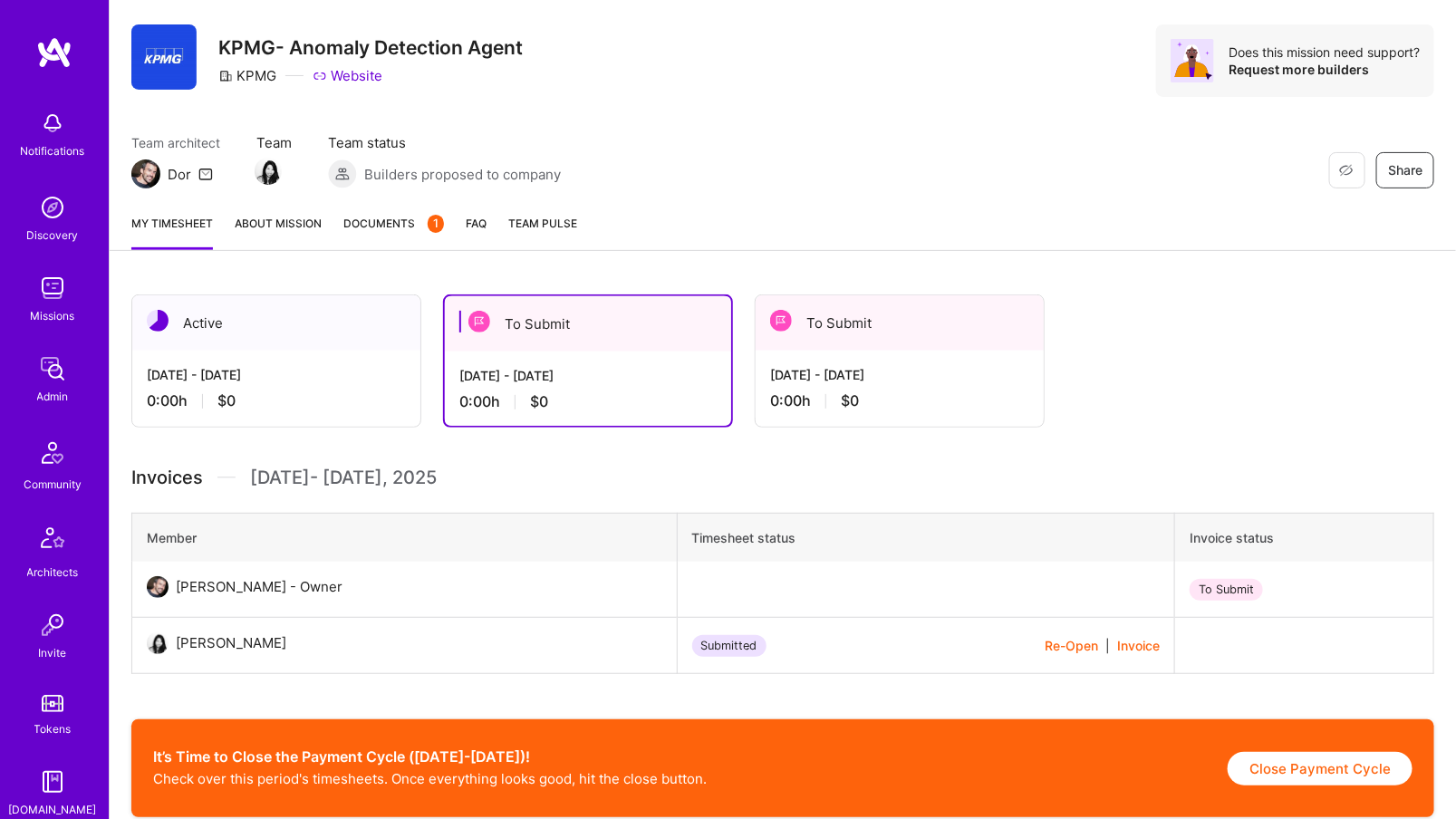  Describe the element at coordinates (164, 57) in the screenshot. I see `img: Company Logo` at that location.